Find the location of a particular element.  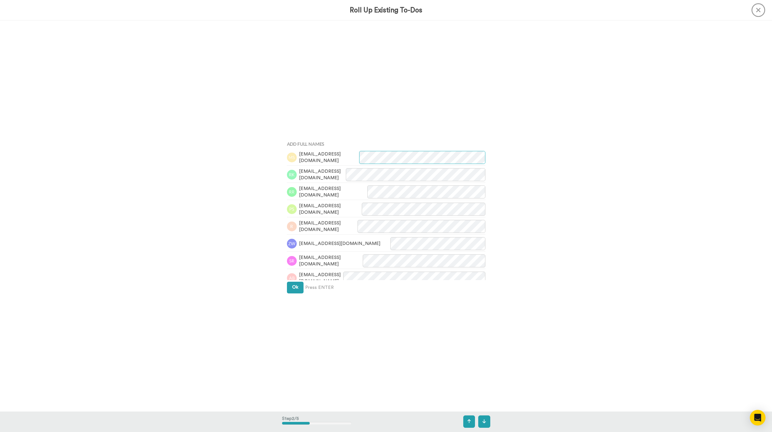

div: Open Intercom Messenger is located at coordinates (758, 418).